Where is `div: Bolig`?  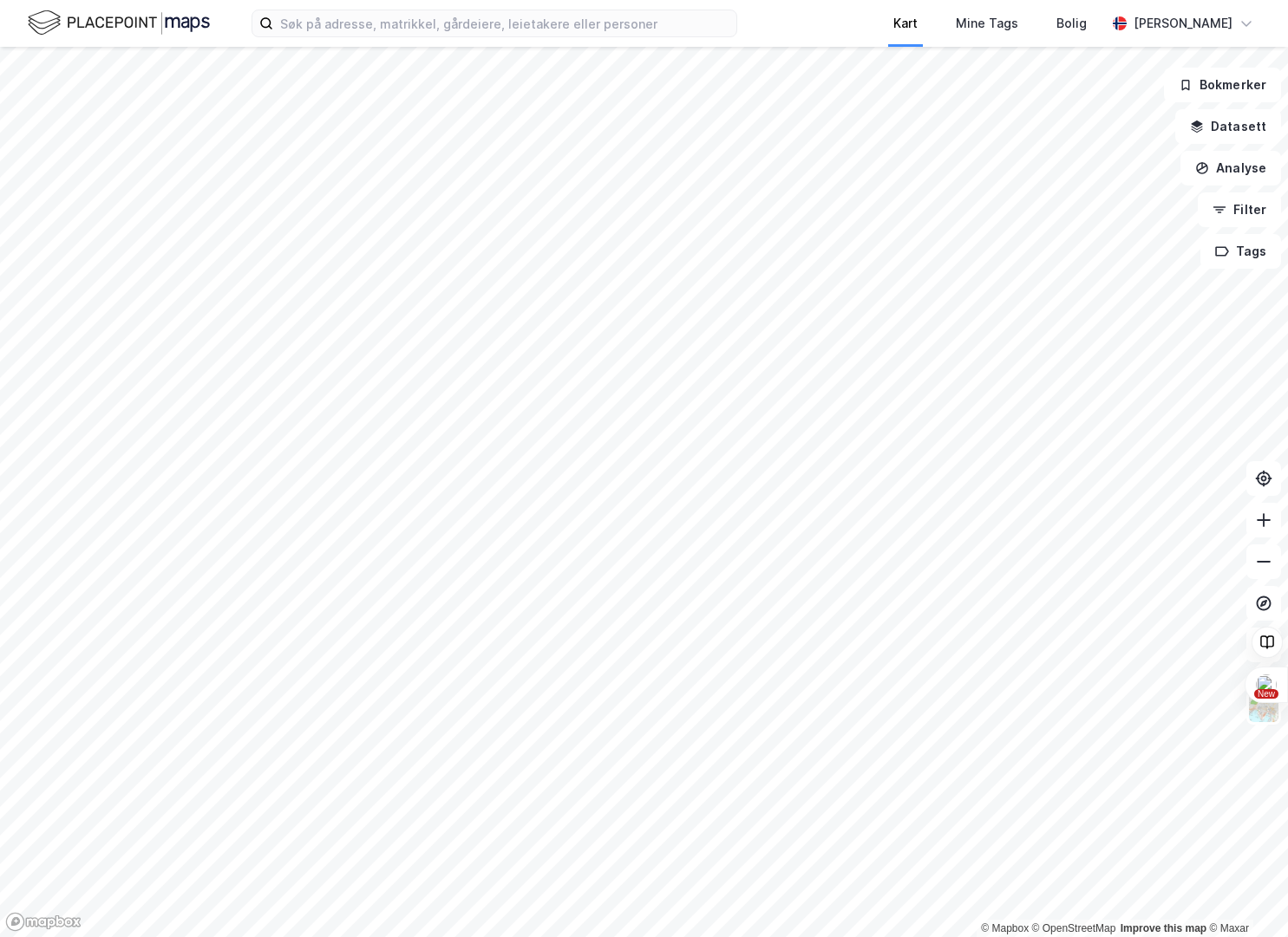 div: Bolig is located at coordinates (1072, 24).